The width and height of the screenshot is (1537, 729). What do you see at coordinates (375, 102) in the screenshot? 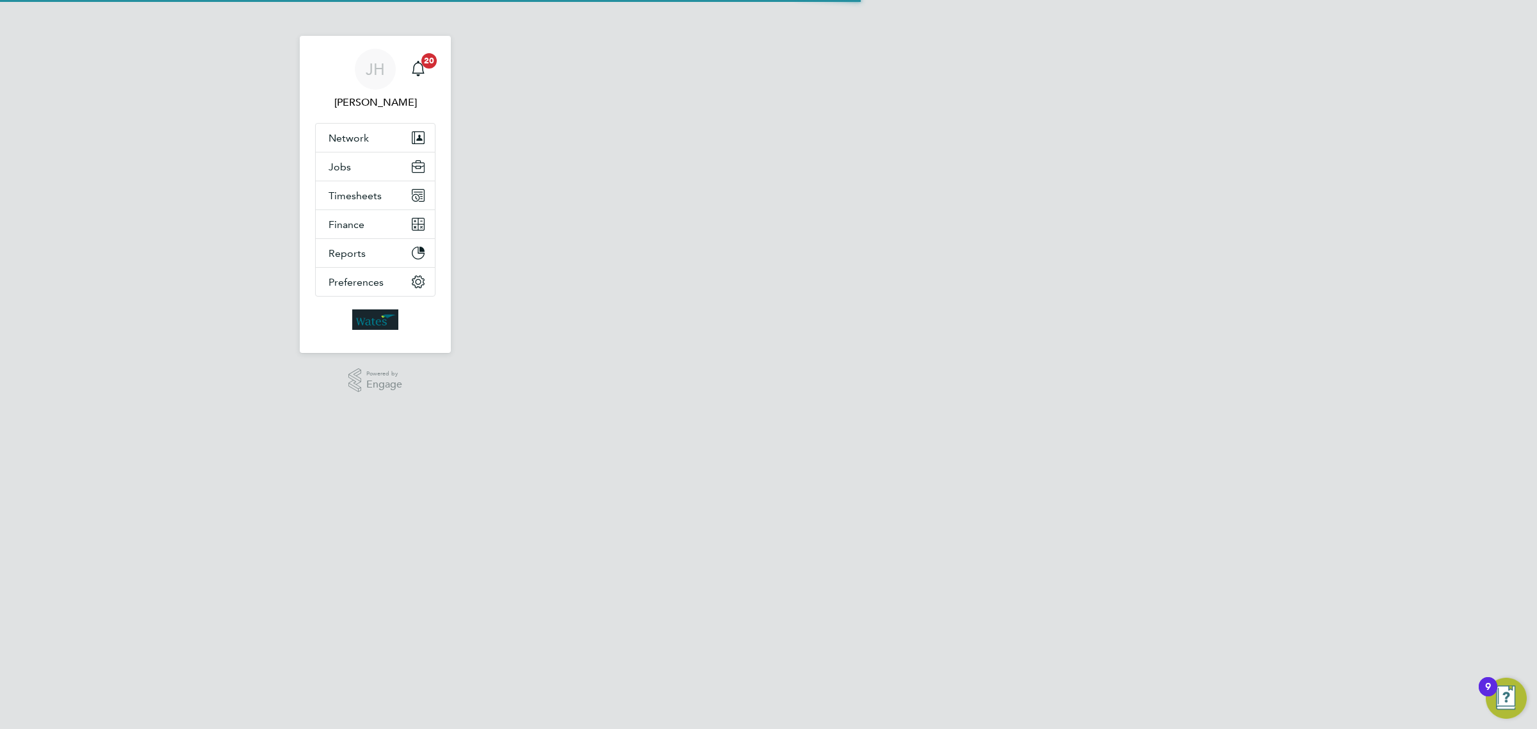
I see `span: James Harding` at bounding box center [375, 102].